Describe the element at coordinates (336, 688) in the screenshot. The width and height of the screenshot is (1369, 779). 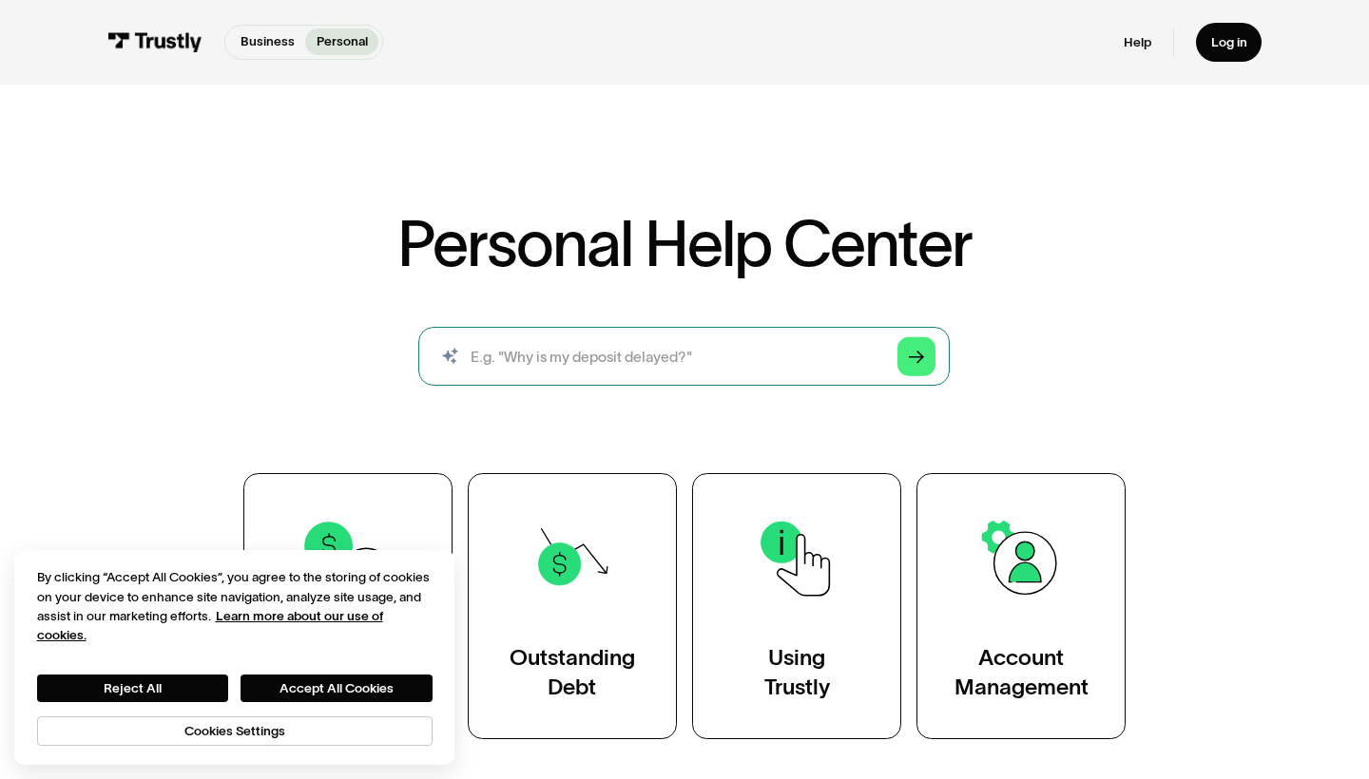
I see `button: Accept All Cookies` at that location.